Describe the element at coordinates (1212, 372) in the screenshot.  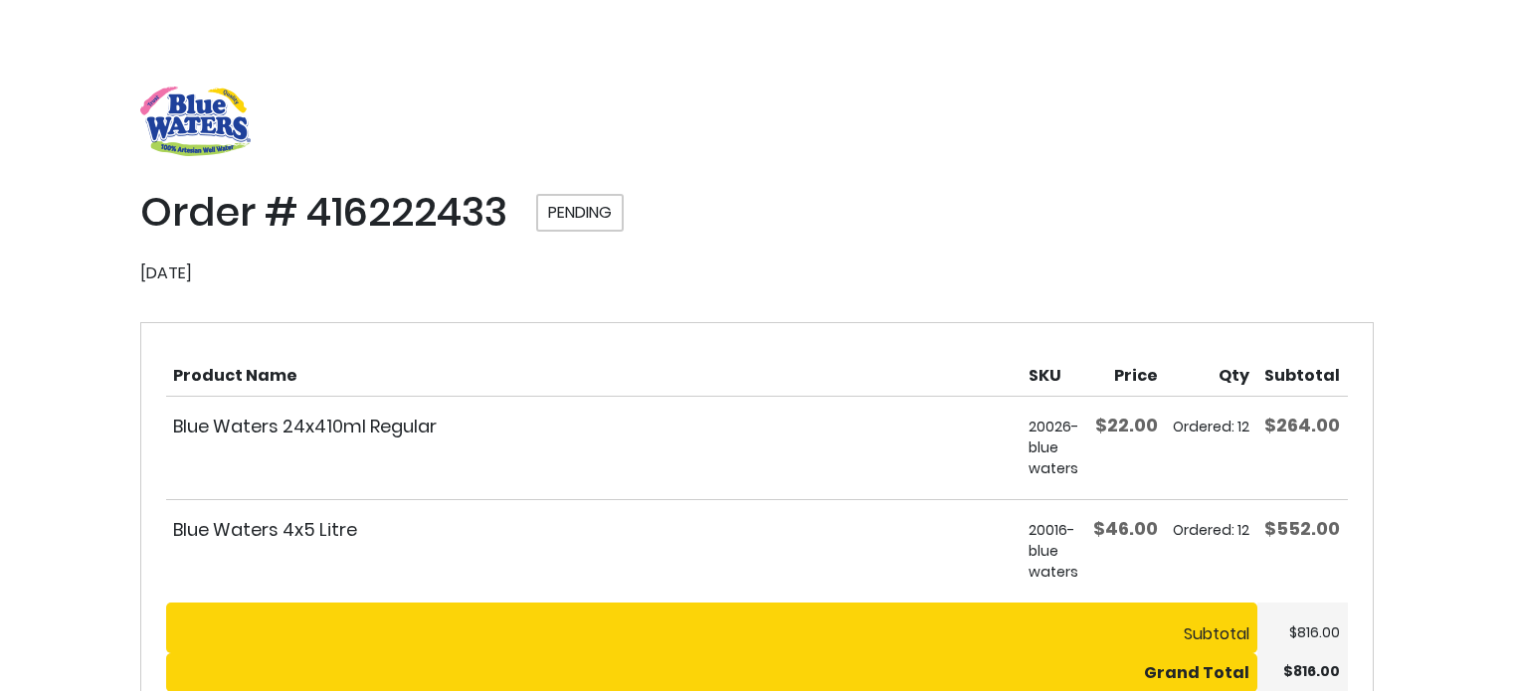
I see `th: Qty` at that location.